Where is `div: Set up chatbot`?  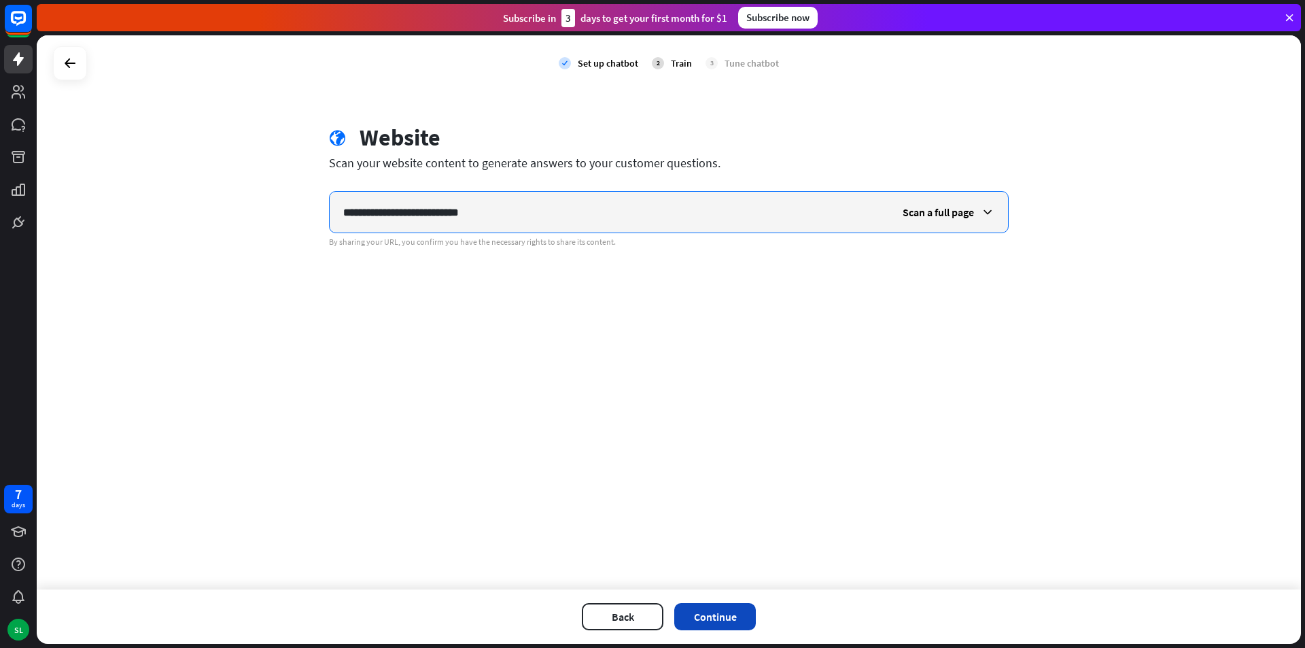 div: Set up chatbot is located at coordinates (608, 63).